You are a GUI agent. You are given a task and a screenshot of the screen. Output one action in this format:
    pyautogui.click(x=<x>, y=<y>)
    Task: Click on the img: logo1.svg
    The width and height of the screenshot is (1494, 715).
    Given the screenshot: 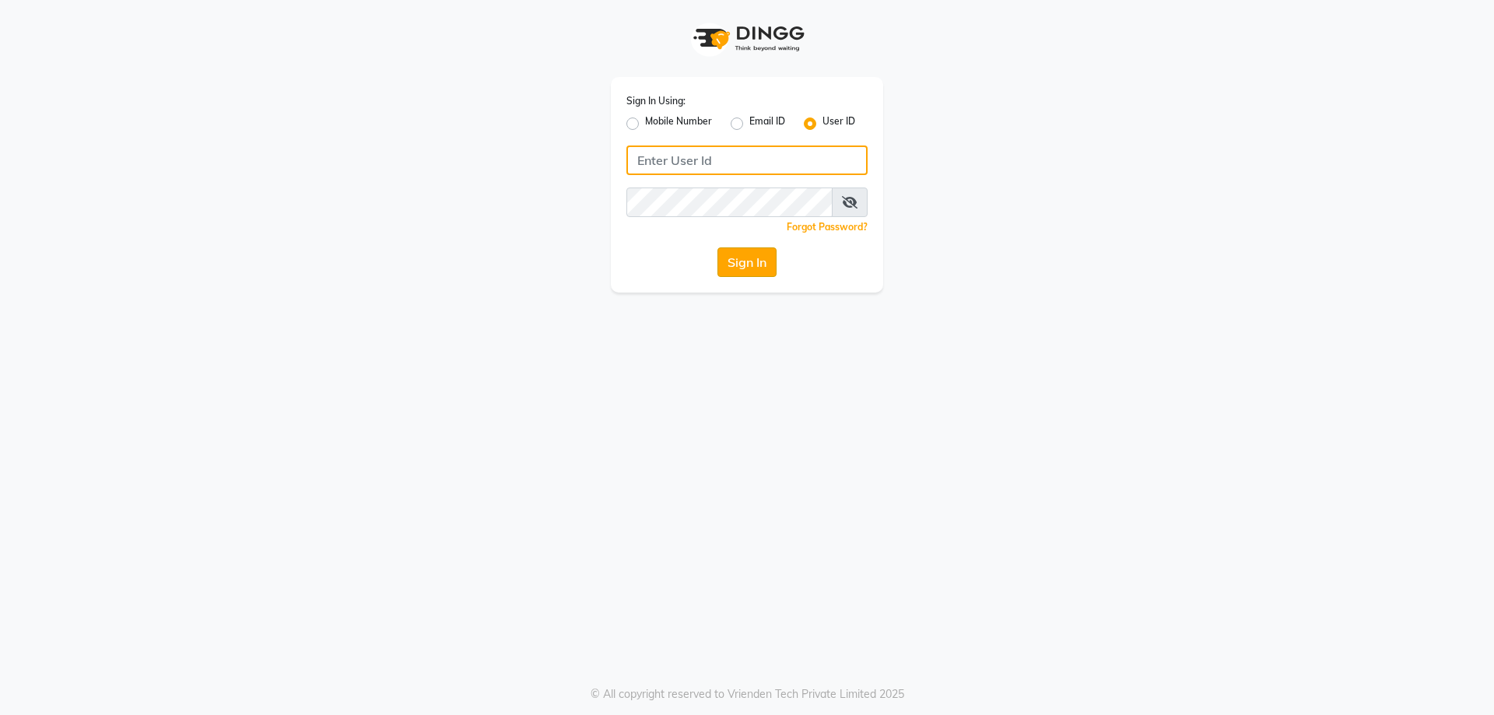 What is the action you would take?
    pyautogui.click(x=747, y=38)
    